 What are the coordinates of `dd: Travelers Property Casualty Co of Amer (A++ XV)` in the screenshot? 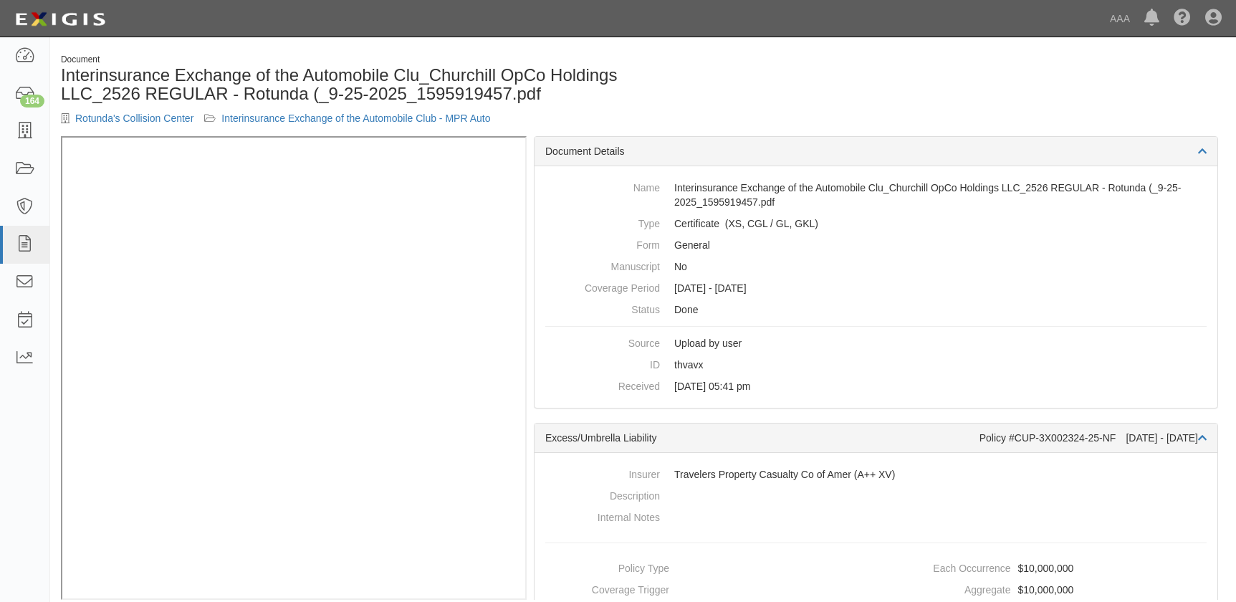 It's located at (875, 474).